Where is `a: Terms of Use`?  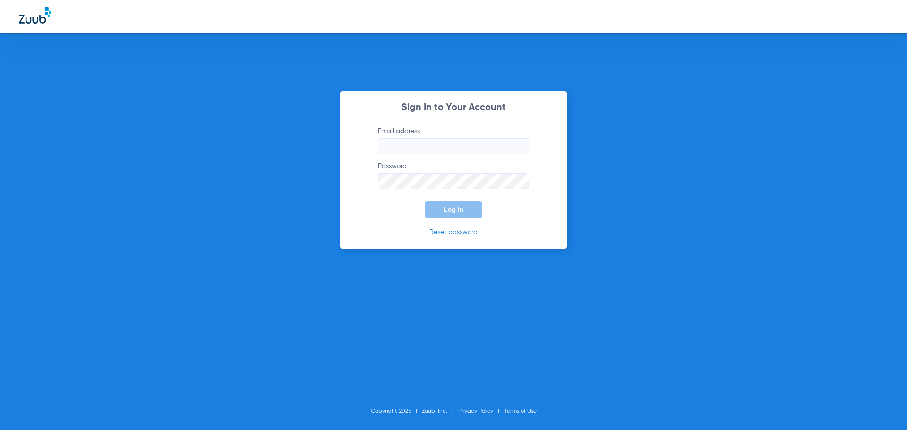 a: Terms of Use is located at coordinates (520, 412).